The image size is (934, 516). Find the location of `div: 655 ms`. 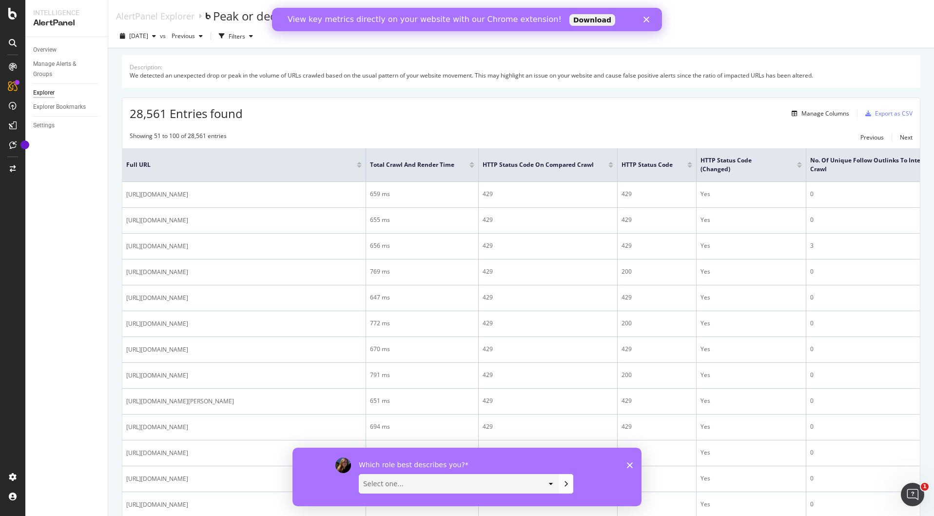

div: 655 ms is located at coordinates (422, 220).